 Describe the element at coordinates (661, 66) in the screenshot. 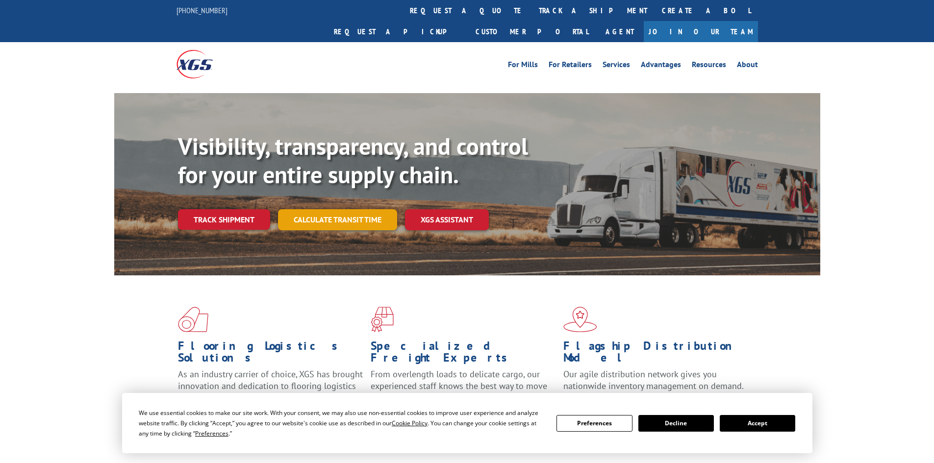

I see `a: Advantages` at that location.